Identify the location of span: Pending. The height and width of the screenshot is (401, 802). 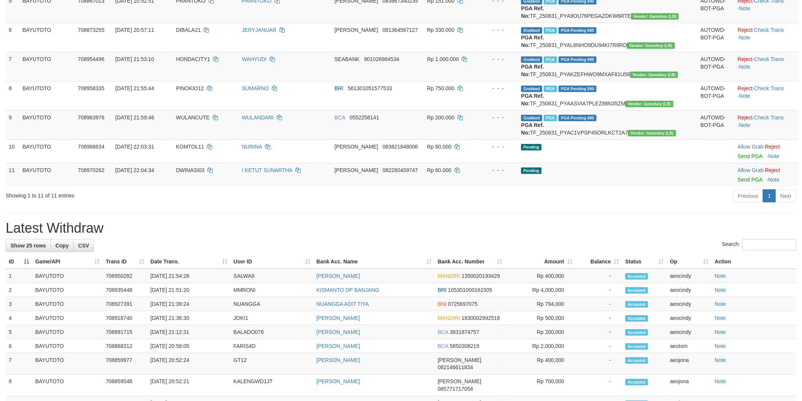
(532, 147).